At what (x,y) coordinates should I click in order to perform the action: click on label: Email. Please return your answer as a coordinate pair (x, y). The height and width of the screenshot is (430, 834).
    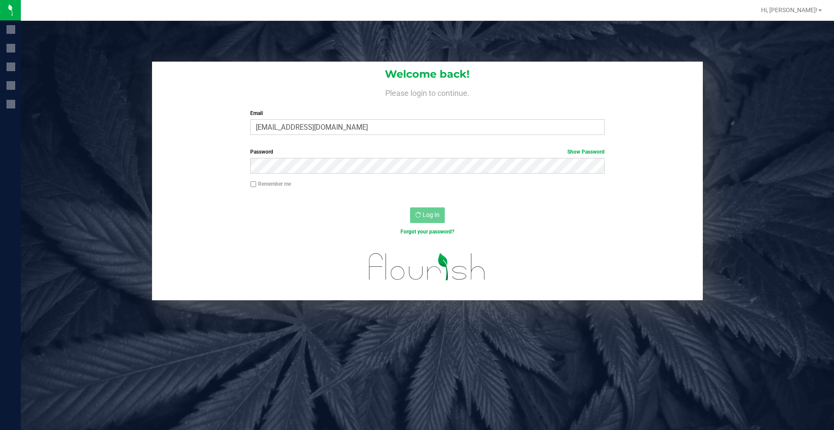
    Looking at the image, I should click on (427, 113).